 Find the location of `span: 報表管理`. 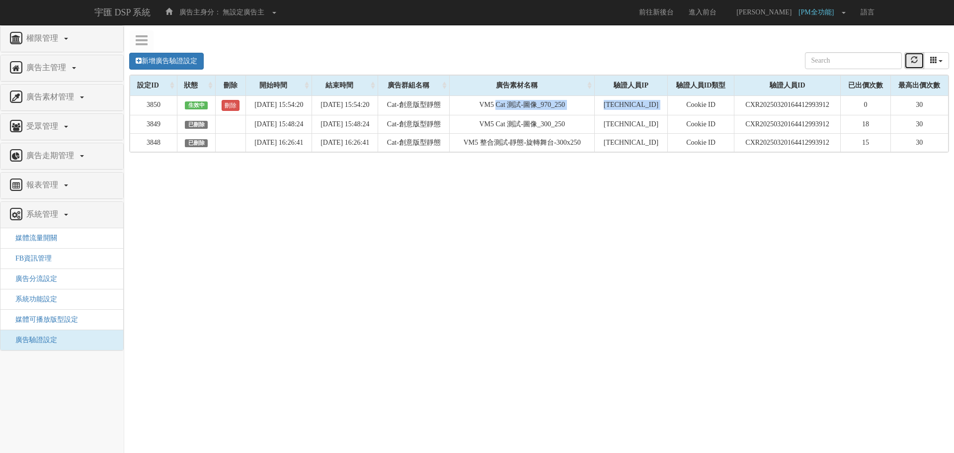

span: 報表管理 is located at coordinates (43, 184).